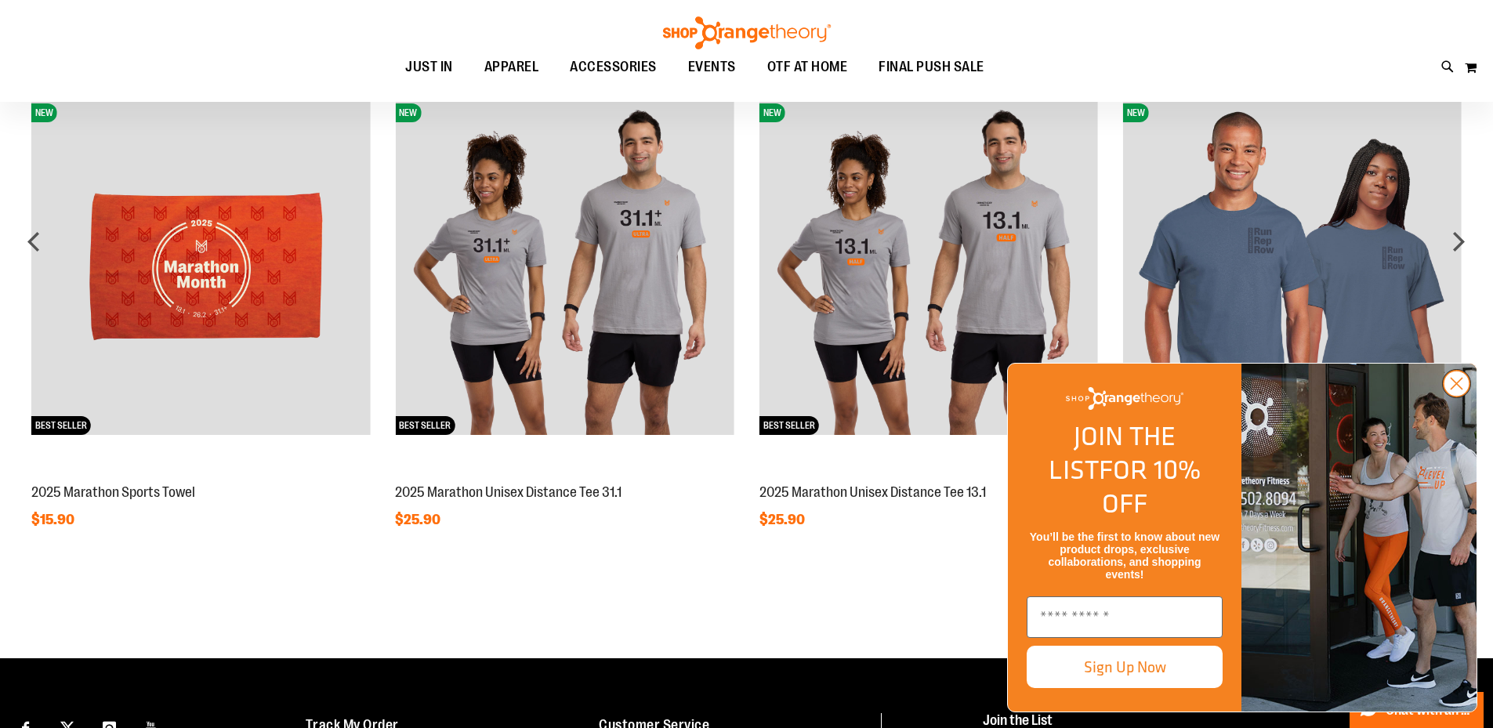  I want to click on span: FINAL PUSH SALE, so click(931, 67).